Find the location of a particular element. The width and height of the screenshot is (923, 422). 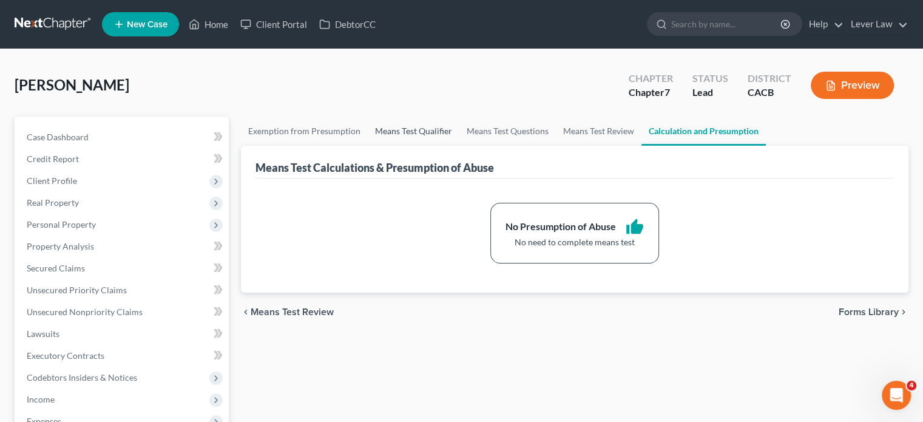

span: New Case is located at coordinates (147, 24).